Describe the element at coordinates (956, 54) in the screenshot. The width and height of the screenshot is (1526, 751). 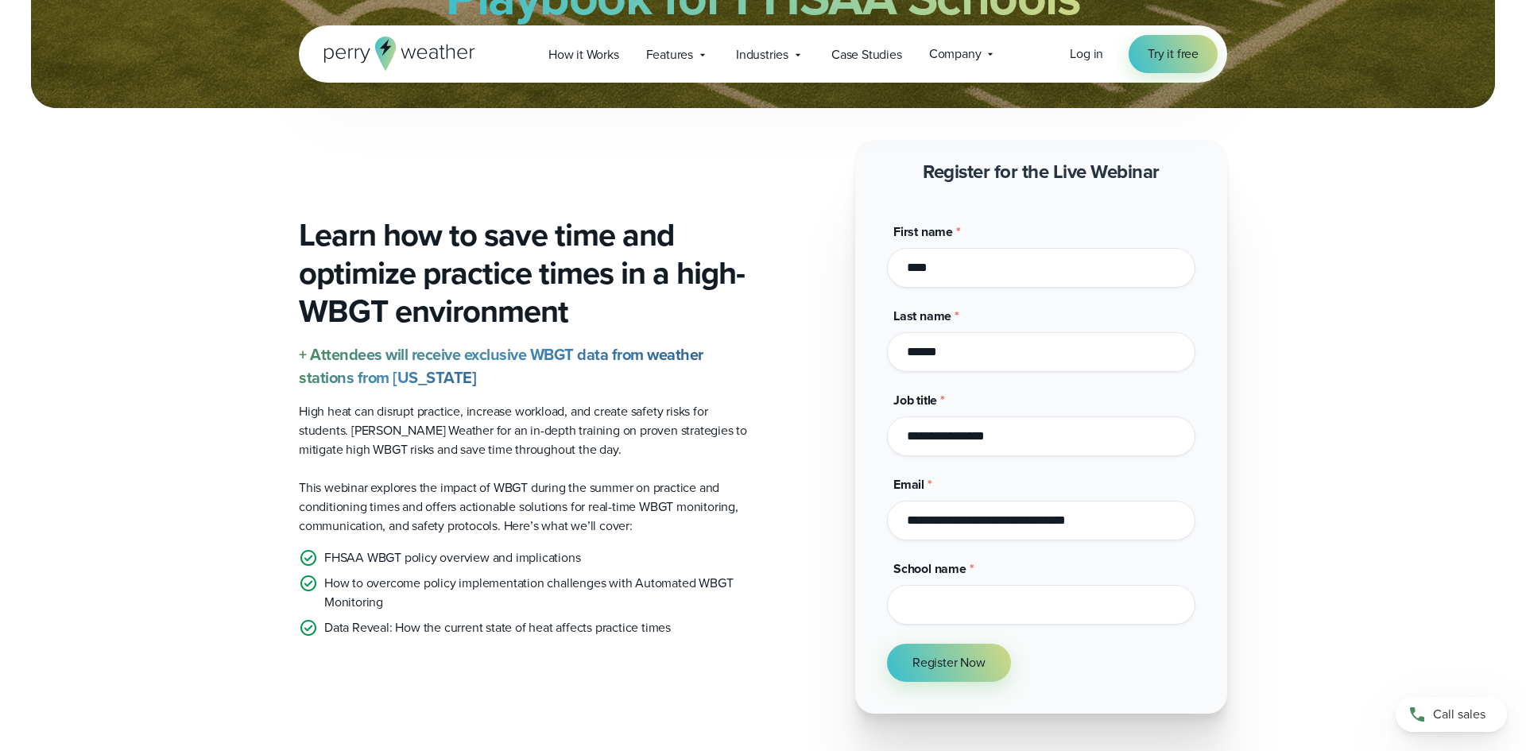
I see `span: Company` at that location.